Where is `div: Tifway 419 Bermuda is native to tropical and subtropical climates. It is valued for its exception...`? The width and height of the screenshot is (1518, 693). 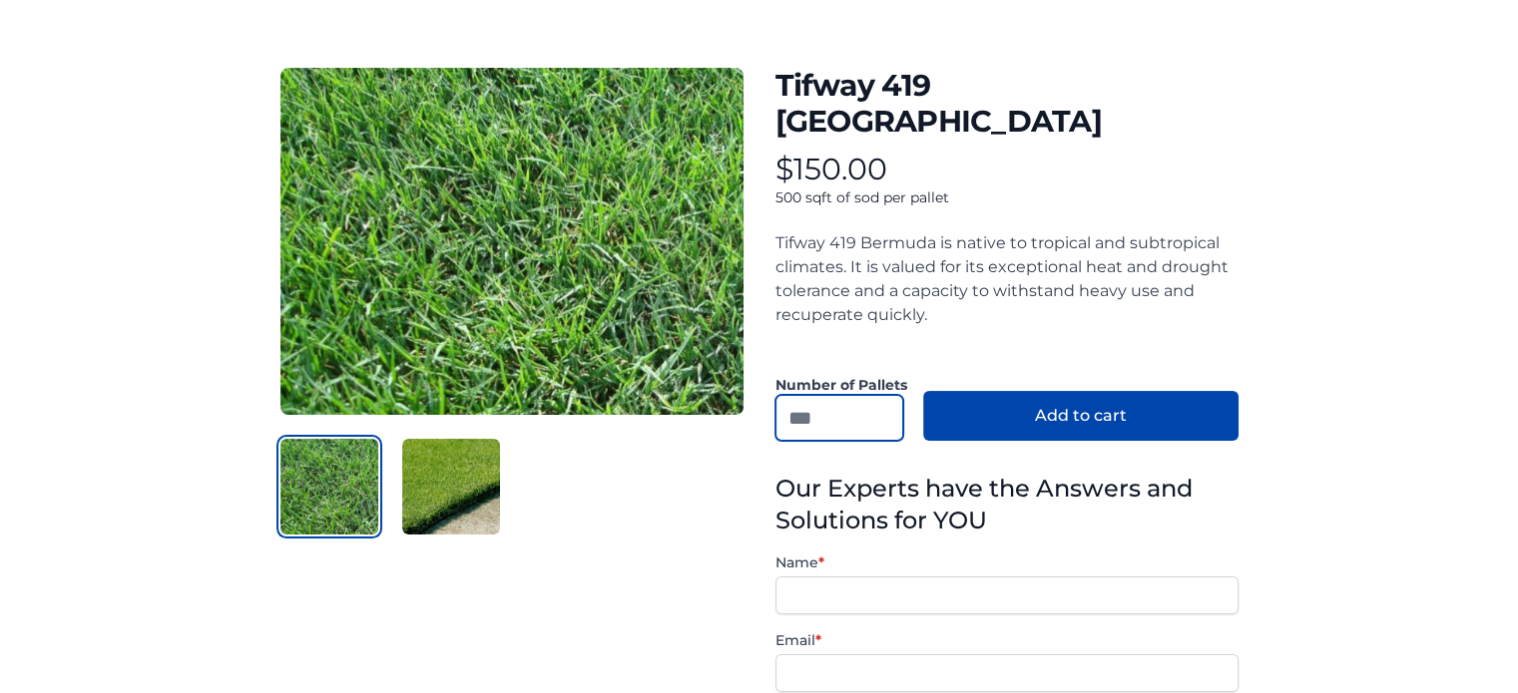 div: Tifway 419 Bermuda is native to tropical and subtropical climates. It is valued for its exception... is located at coordinates (1007, 291).